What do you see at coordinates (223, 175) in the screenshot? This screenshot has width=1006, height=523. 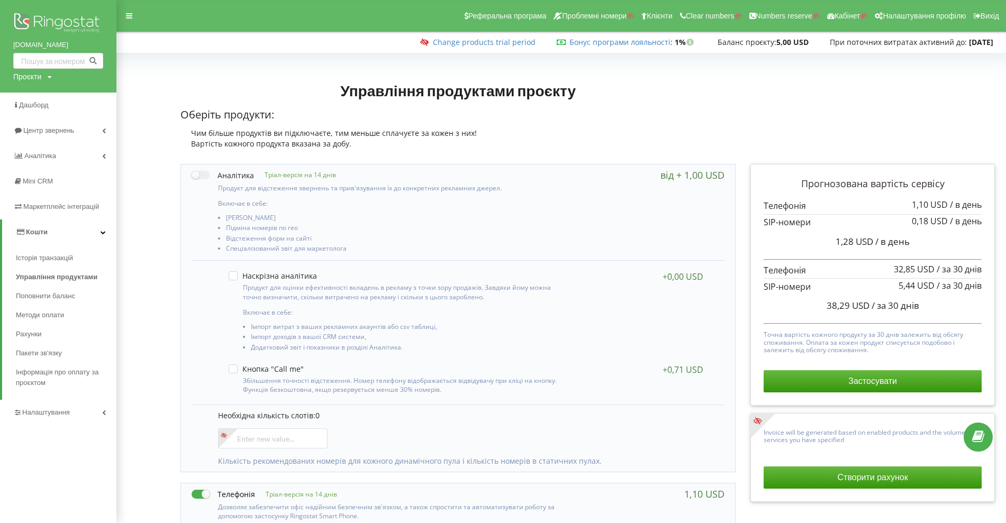 I see `label: Аналітика` at bounding box center [223, 175].